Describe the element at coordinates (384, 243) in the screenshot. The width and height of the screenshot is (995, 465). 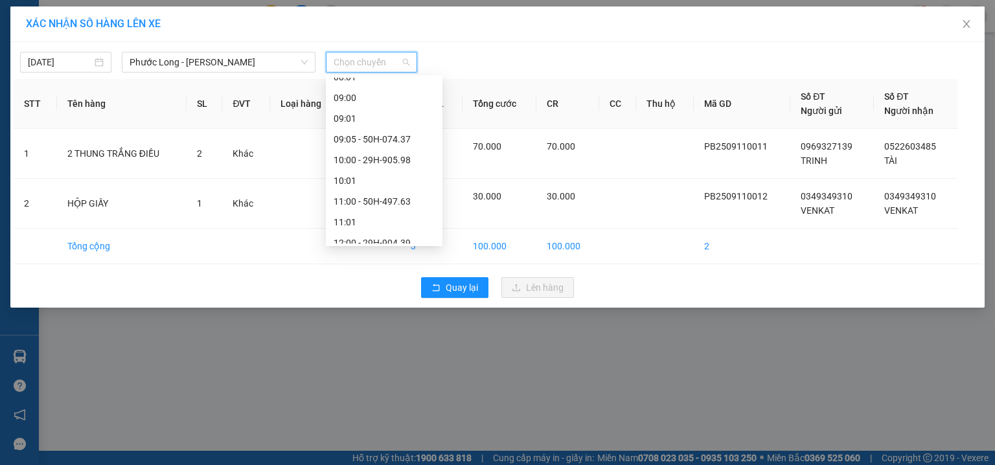
I see `div: 12:00 - 29H-904.39` at that location.